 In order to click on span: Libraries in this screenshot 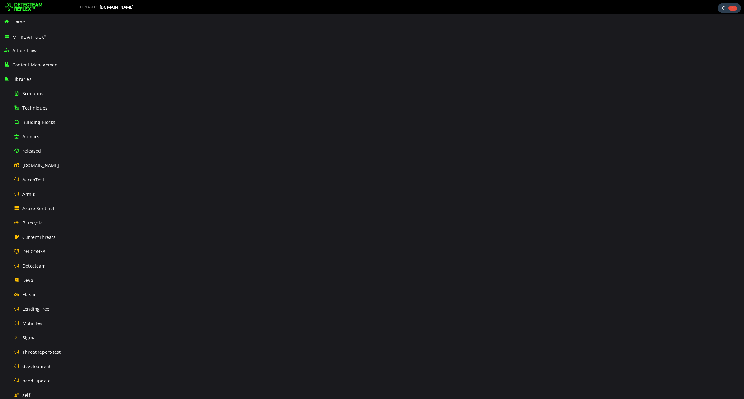, I will do `click(22, 79)`.